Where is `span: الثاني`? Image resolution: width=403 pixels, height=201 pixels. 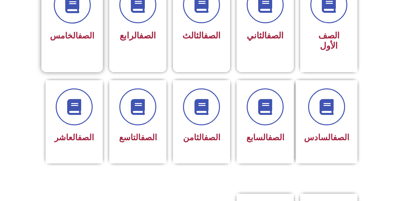 span: الثاني is located at coordinates (265, 36).